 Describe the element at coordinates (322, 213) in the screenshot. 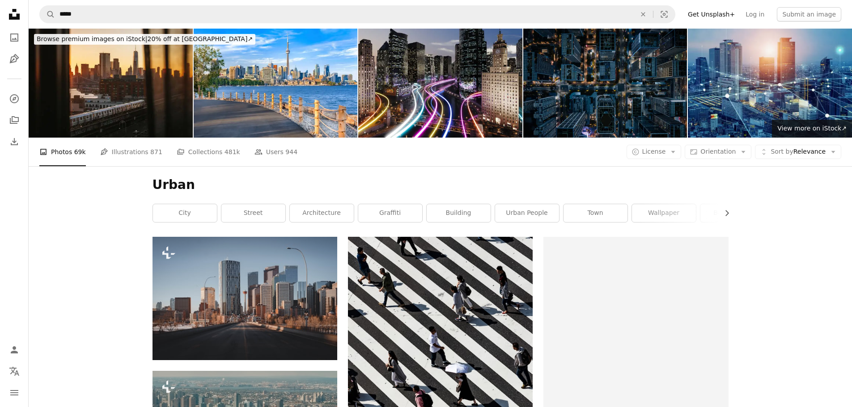

I see `a: architecture` at that location.